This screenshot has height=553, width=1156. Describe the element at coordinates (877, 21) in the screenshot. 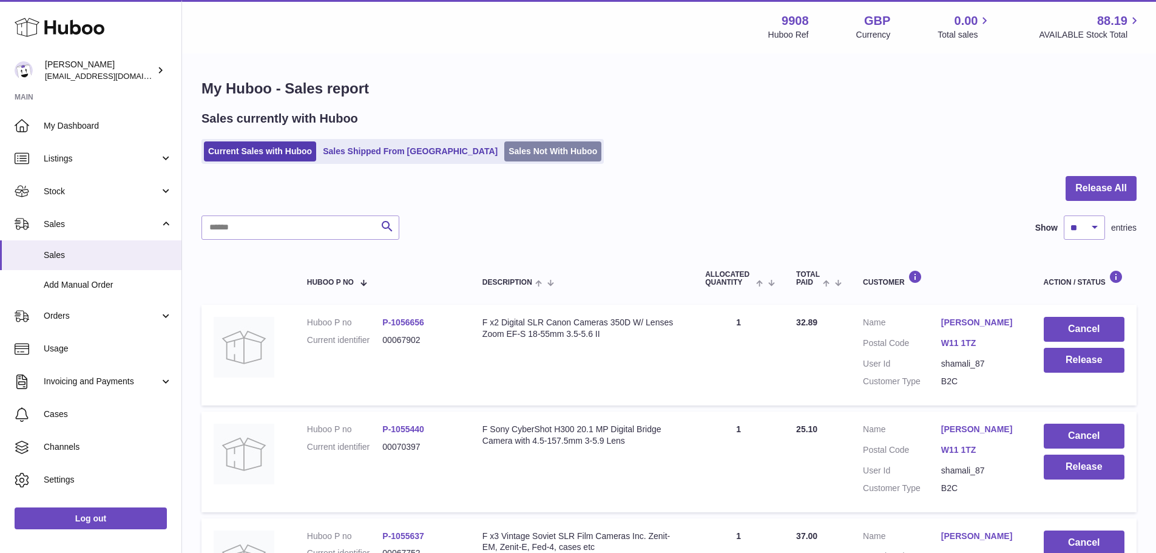

I see `strong: GBP` at that location.